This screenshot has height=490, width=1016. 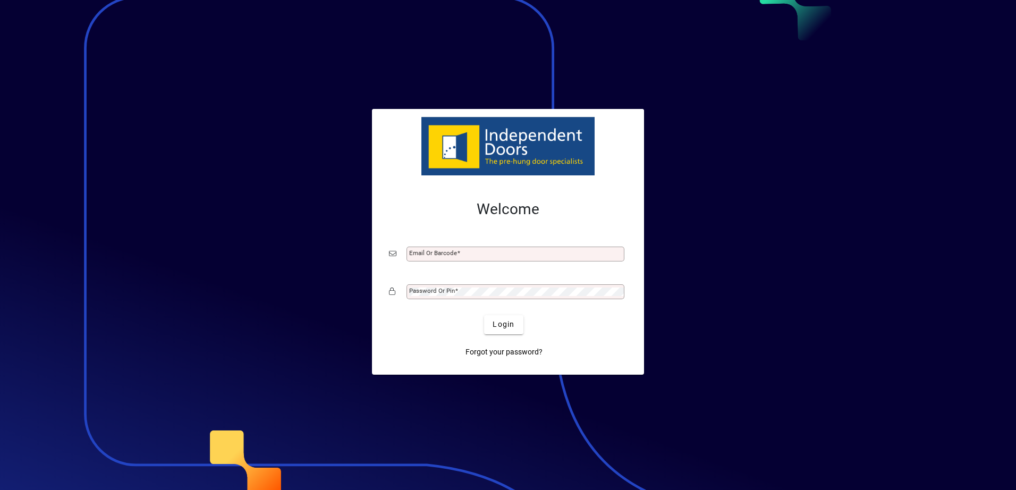 What do you see at coordinates (508, 209) in the screenshot?
I see `h2: Welcome` at bounding box center [508, 209].